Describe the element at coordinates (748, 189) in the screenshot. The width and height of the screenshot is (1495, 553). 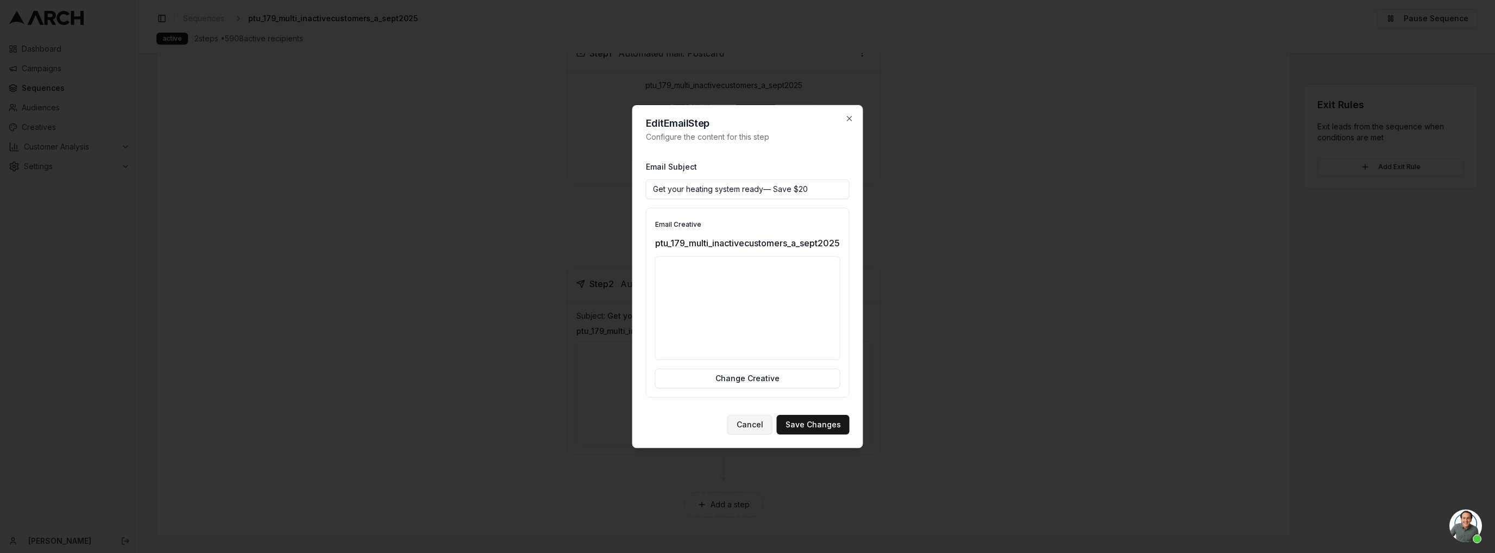
I see `input: Enter email subject line` at that location.